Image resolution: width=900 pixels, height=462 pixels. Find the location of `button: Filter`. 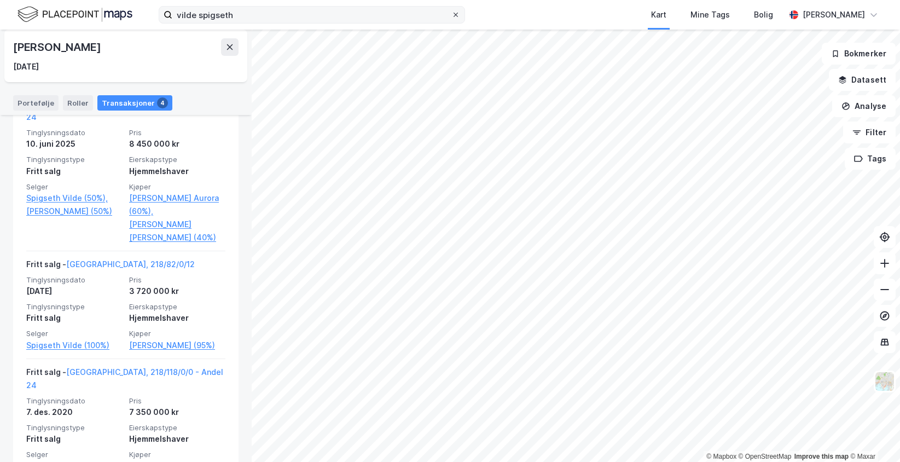

button: Filter is located at coordinates (869, 132).